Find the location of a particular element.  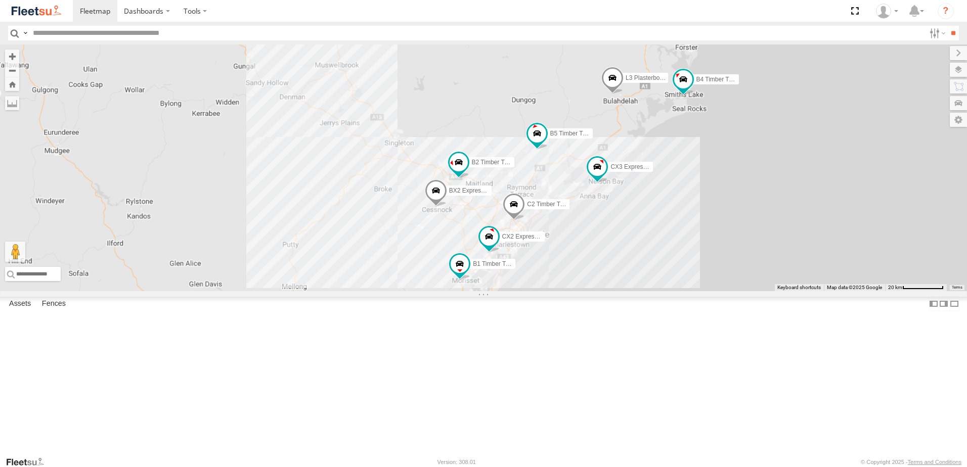

span: CX2 Express Ute is located at coordinates (526, 237).